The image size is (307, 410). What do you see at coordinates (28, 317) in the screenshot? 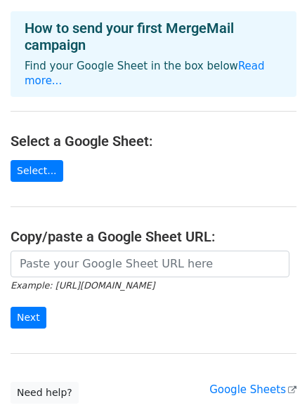
I see `input: Next` at bounding box center [28, 317].